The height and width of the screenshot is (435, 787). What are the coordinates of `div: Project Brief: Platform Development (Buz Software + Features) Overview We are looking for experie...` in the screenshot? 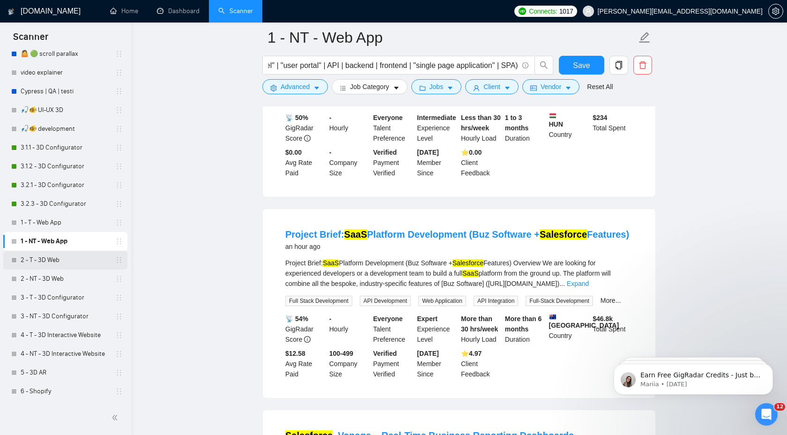 It's located at (459, 273).